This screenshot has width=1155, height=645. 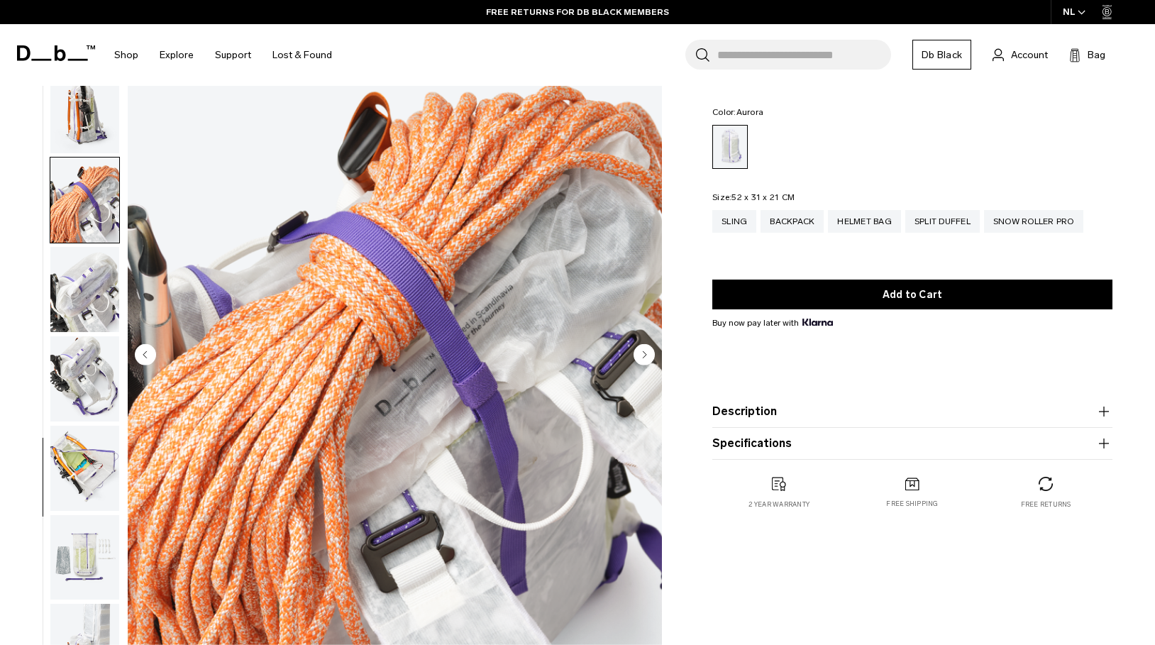 I want to click on button: Bag, so click(x=1087, y=55).